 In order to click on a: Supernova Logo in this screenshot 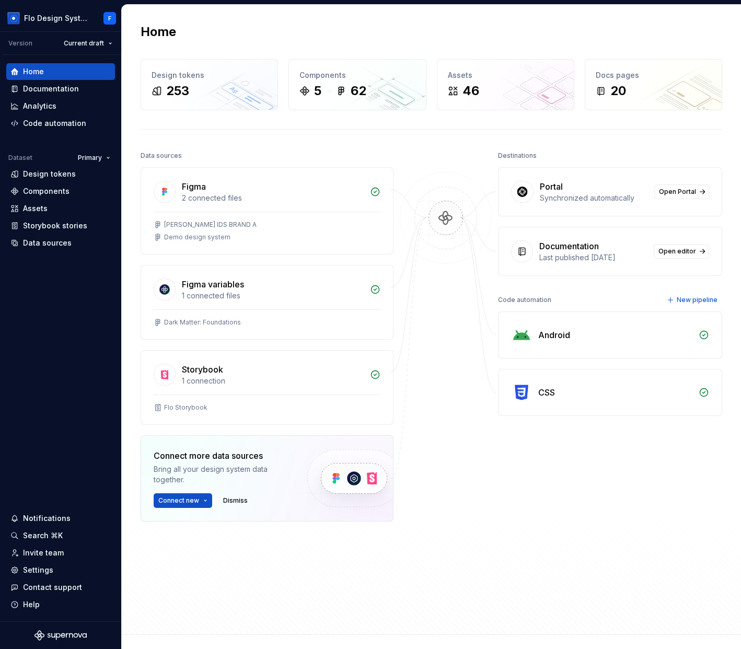, I will do `click(61, 636)`.